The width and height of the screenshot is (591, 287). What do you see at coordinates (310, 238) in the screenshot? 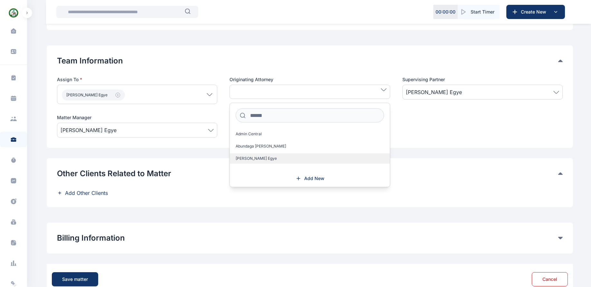
I see `div: Billing Information` at bounding box center [310, 238].